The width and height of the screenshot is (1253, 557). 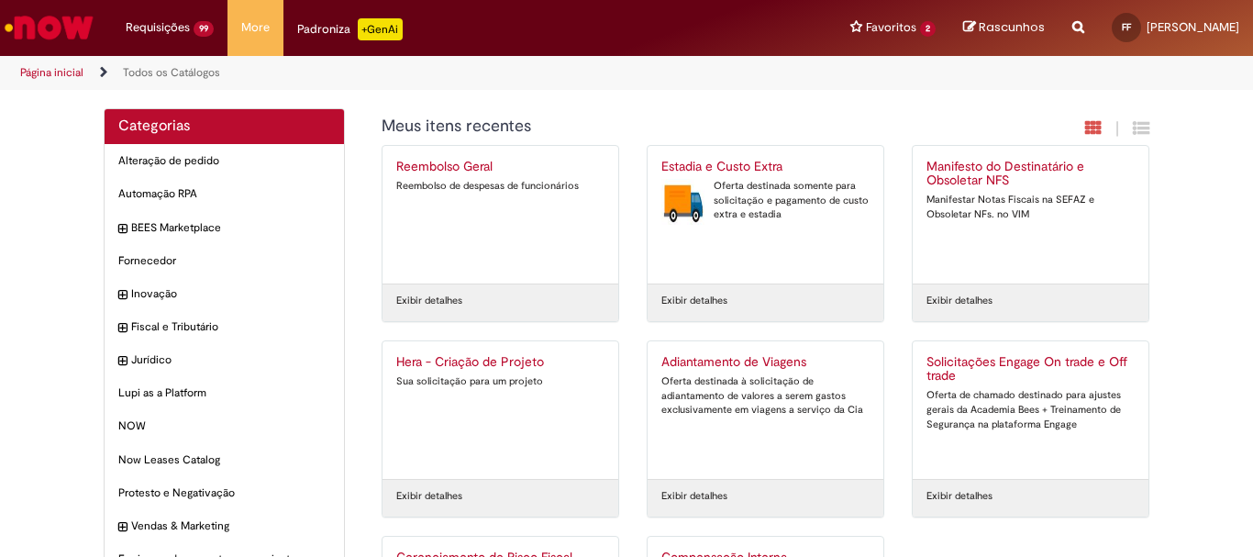 I want to click on ul: Trilhas de página, so click(x=417, y=72).